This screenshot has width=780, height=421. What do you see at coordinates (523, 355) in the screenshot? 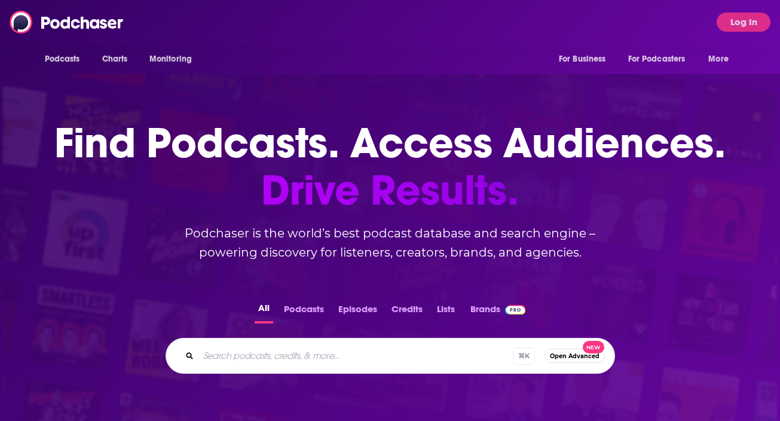
I see `span: ⌘ K` at bounding box center [523, 355].